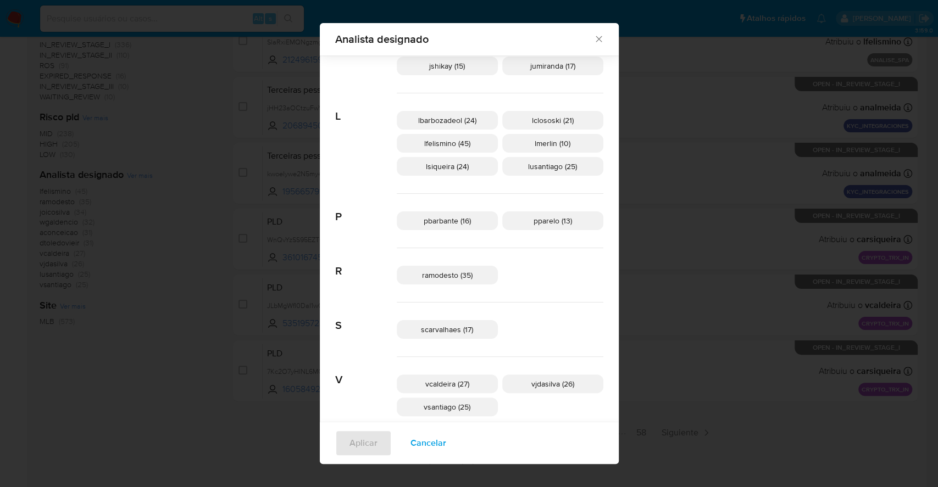  What do you see at coordinates (553, 166) in the screenshot?
I see `div: lusantiago (25)` at bounding box center [553, 166].